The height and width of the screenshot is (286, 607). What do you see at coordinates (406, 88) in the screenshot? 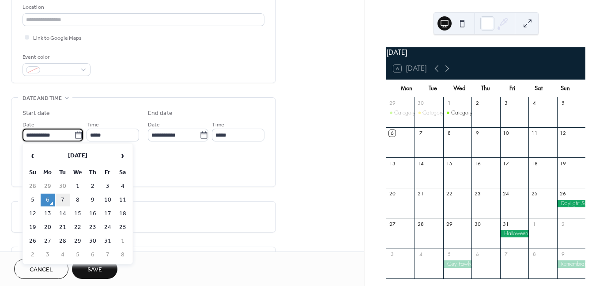
I see `div: Mon` at bounding box center [406, 88].